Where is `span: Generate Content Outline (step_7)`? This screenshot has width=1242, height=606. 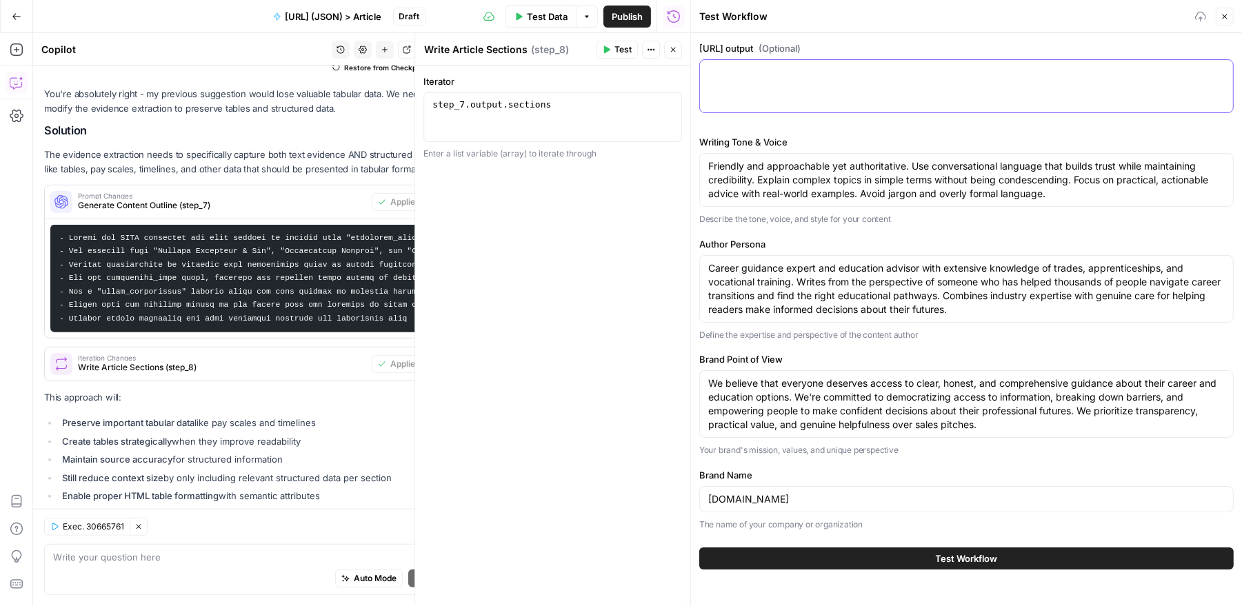 span: Generate Content Outline (step_7) is located at coordinates (222, 205).